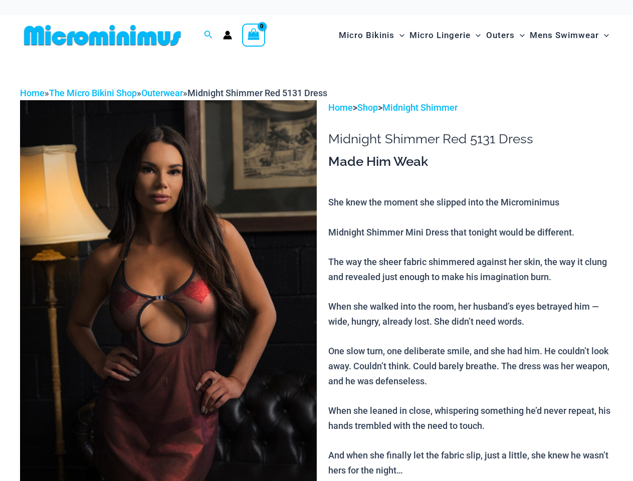 The height and width of the screenshot is (481, 633). What do you see at coordinates (500, 35) in the screenshot?
I see `span: Outers` at bounding box center [500, 35].